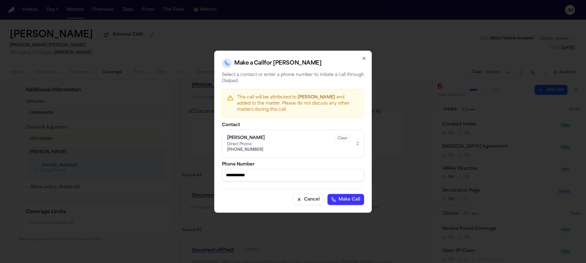  Describe the element at coordinates (342, 138) in the screenshot. I see `div: Clear` at that location.